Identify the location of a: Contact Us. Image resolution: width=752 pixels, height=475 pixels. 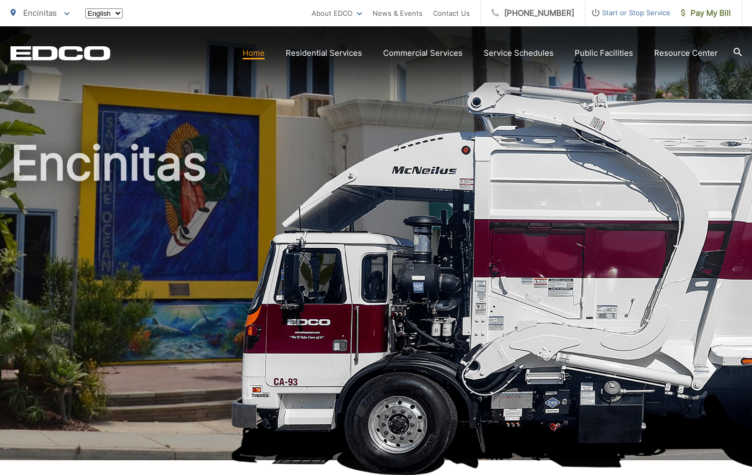
(452, 13).